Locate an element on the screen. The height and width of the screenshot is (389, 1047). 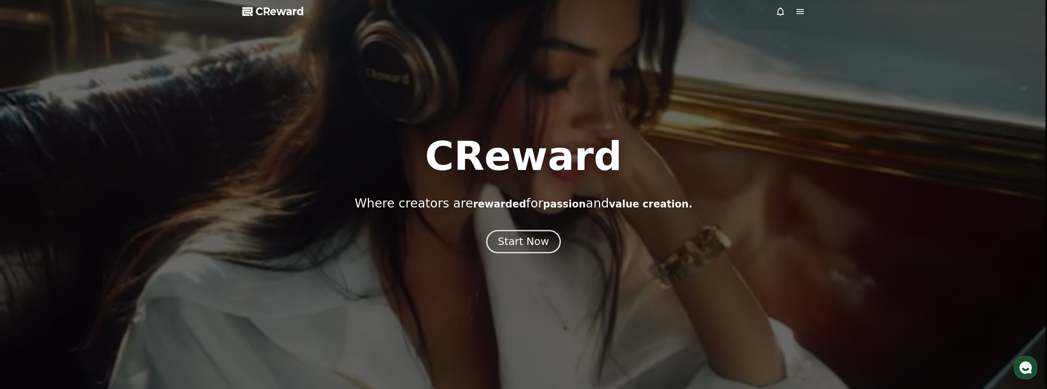
span: passion is located at coordinates (565, 204).